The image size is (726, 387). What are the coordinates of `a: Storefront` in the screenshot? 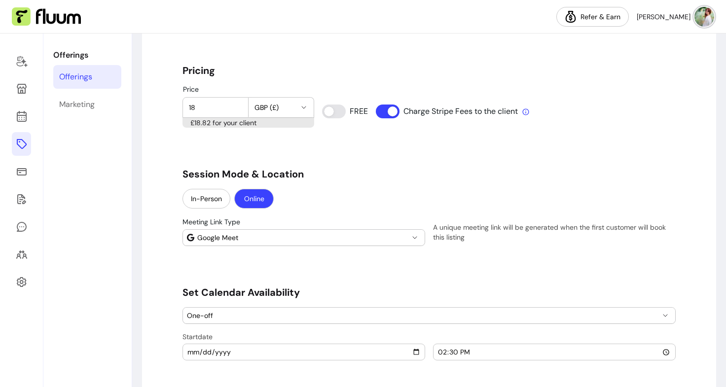 It's located at (21, 89).